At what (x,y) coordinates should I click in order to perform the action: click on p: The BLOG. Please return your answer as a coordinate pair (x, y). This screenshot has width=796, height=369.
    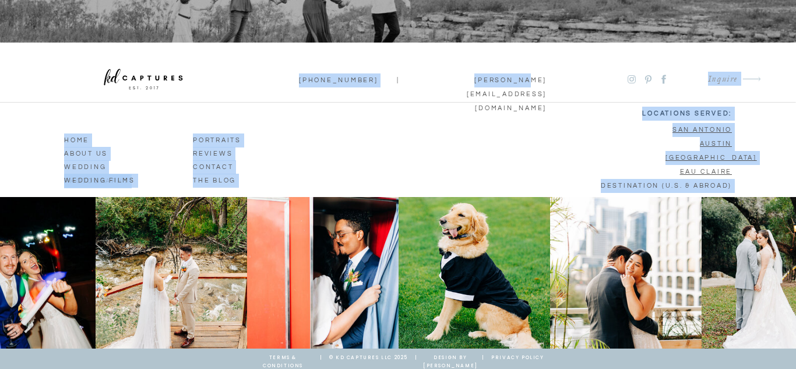
    Looking at the image, I should click on (226, 179).